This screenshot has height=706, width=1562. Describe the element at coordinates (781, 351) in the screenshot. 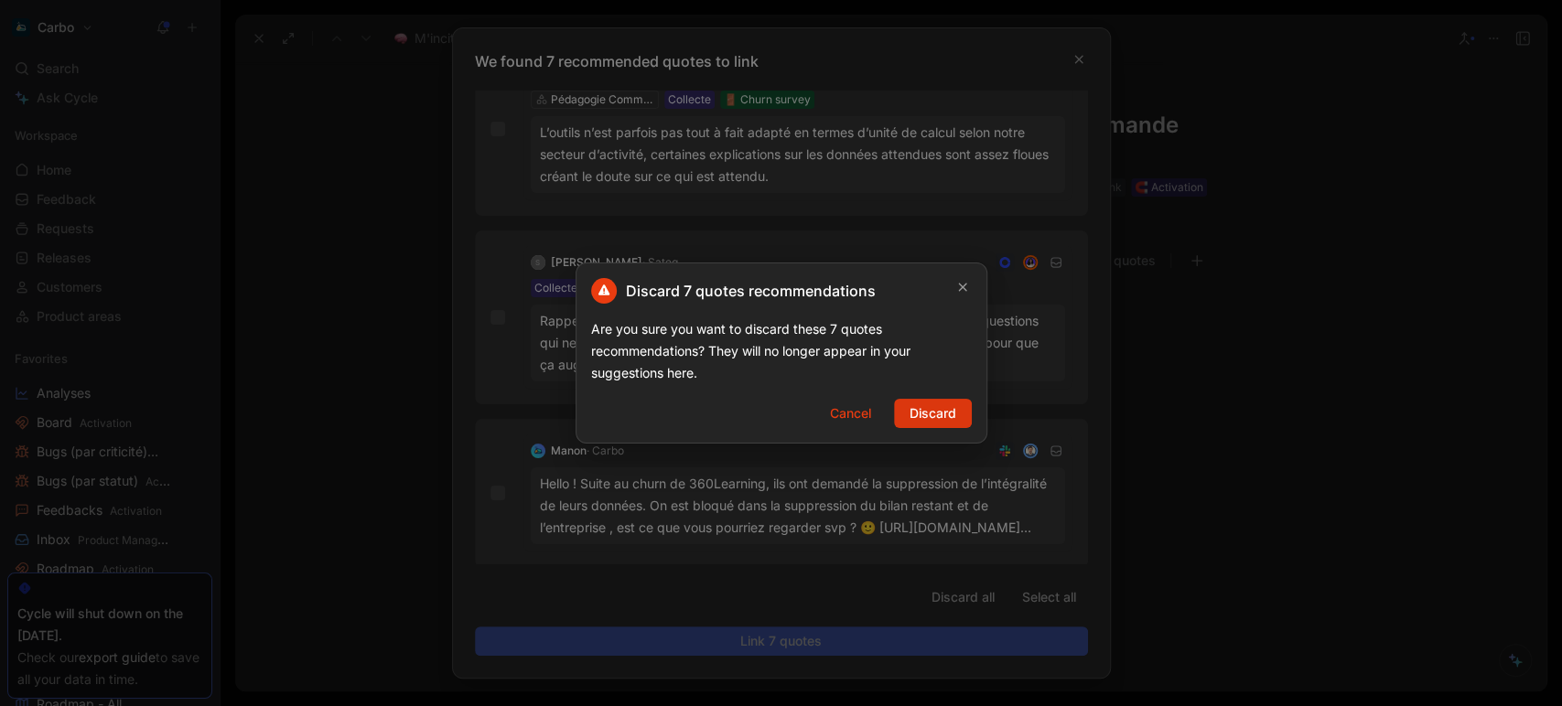

I see `div: Are you sure you want to discard these 7 quotes recommendations? They will no longer appear in yo...` at that location.